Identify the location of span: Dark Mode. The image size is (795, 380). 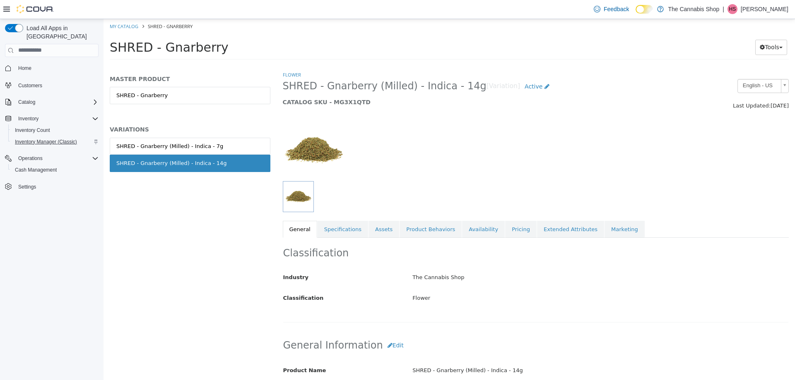
(635, 14).